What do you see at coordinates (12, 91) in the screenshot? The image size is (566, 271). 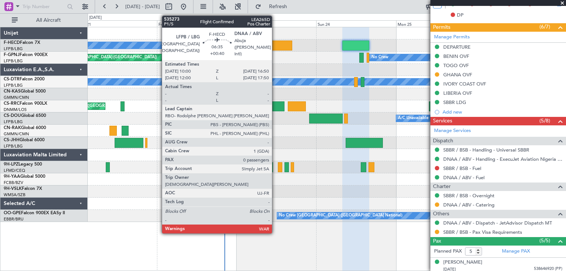 I see `span: CN-KAS` at bounding box center [12, 91].